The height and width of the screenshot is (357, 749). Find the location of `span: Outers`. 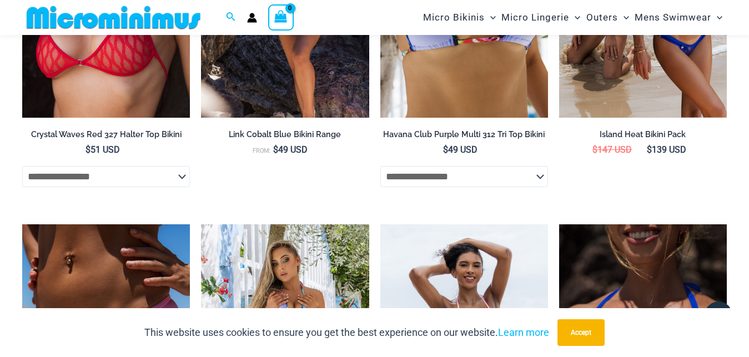

span: Outers is located at coordinates (602, 17).